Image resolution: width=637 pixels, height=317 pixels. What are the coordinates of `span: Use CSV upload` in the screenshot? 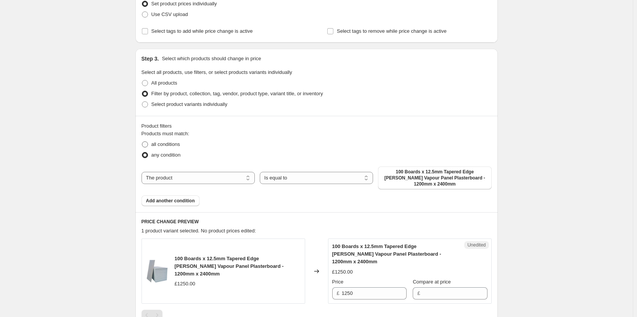 It's located at (170, 14).